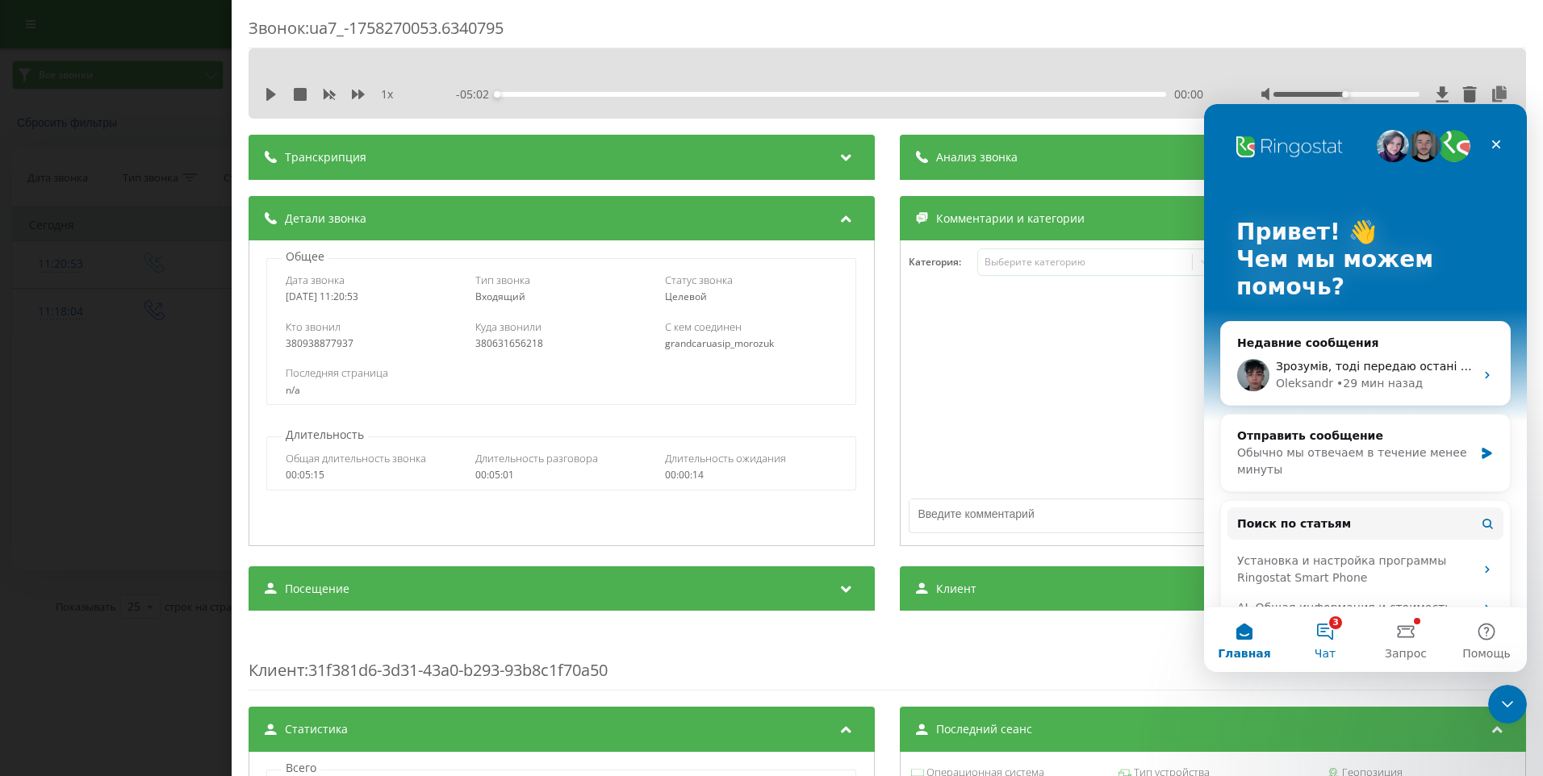 The image size is (1543, 776). What do you see at coordinates (250, 42) in the screenshot?
I see `img: Profile image for Ringostat` at bounding box center [250, 42].